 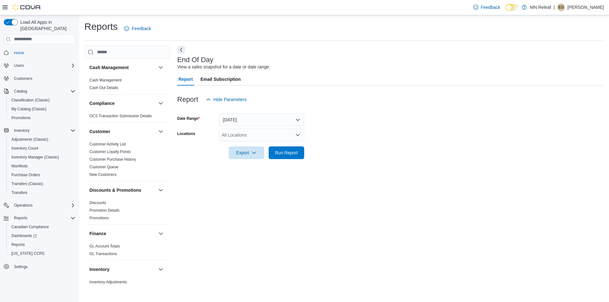 I want to click on button: Adjustments (Classic), so click(x=42, y=139).